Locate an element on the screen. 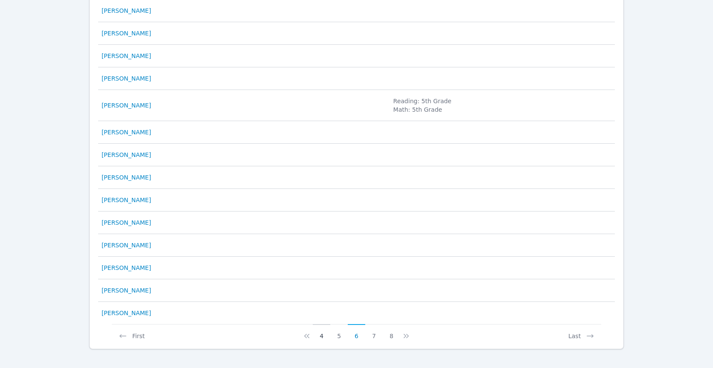  li: Reading: 5th Grade is located at coordinates (502, 101).